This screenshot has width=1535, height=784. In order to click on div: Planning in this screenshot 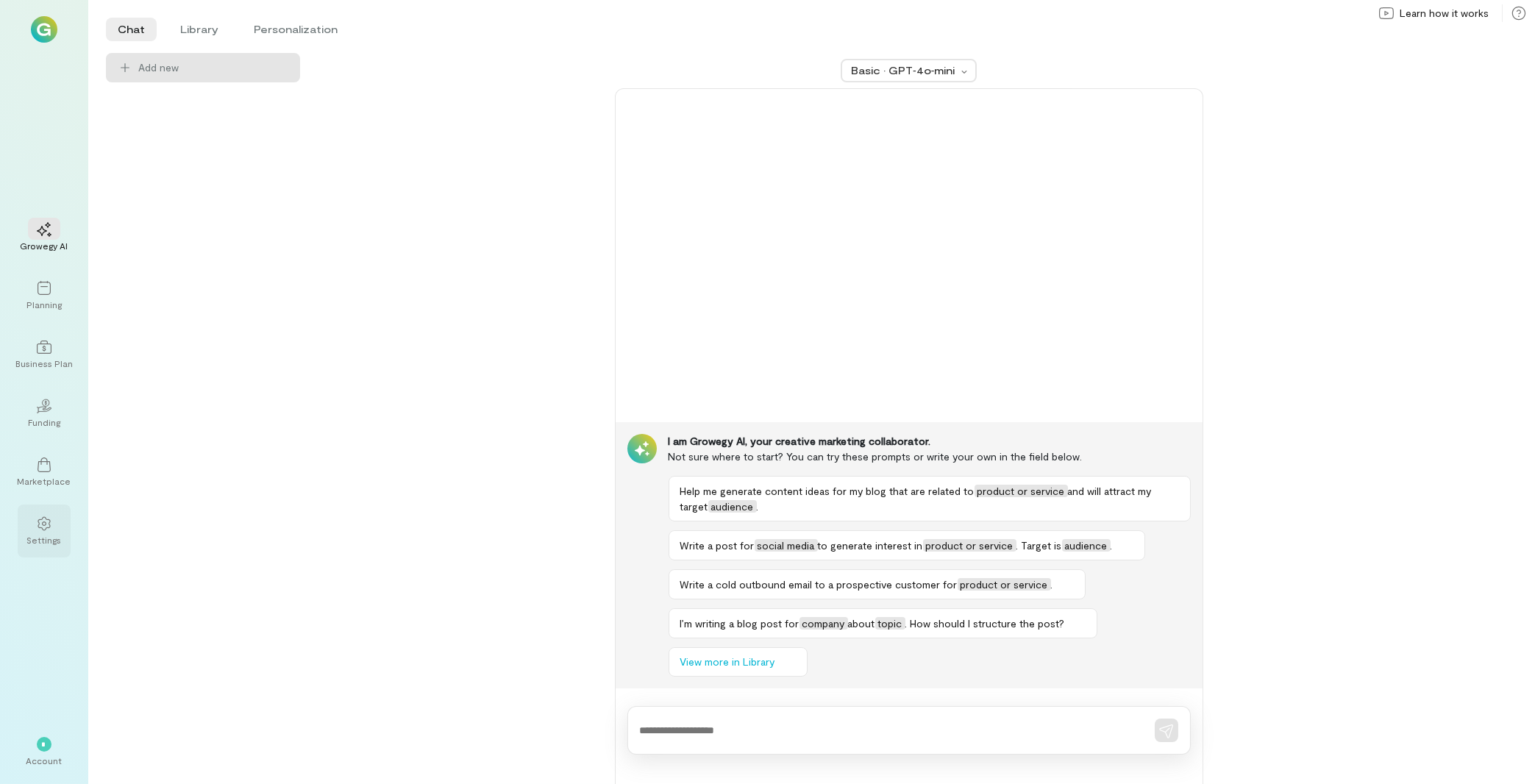, I will do `click(44, 304)`.